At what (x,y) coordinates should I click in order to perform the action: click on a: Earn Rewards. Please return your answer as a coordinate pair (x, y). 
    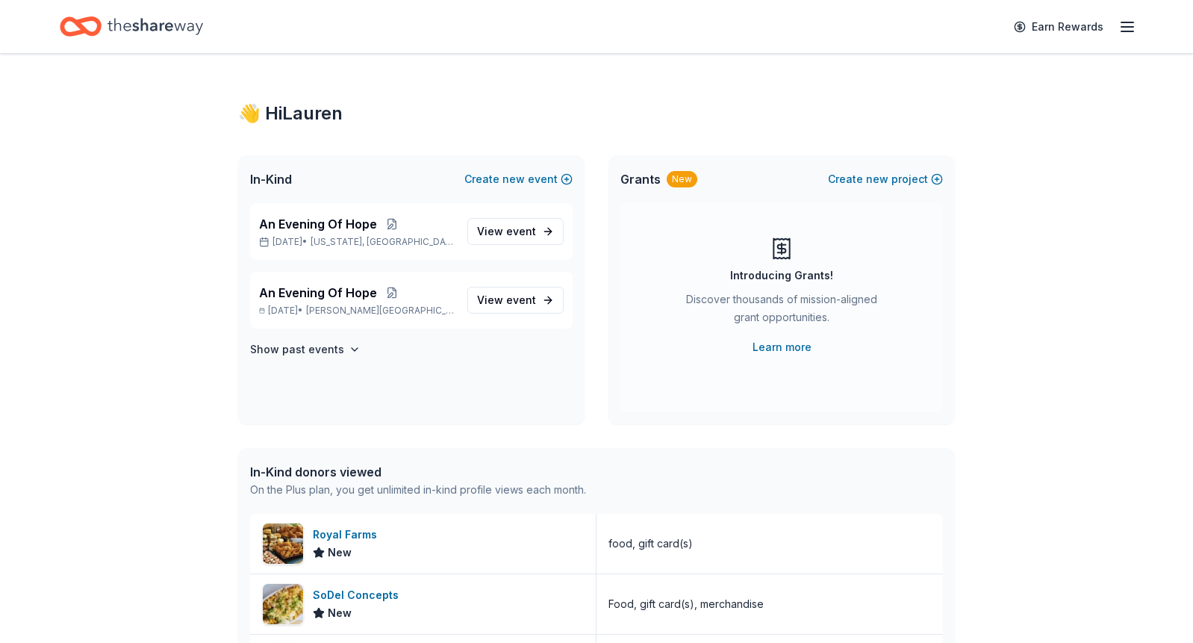
    Looking at the image, I should click on (1059, 27).